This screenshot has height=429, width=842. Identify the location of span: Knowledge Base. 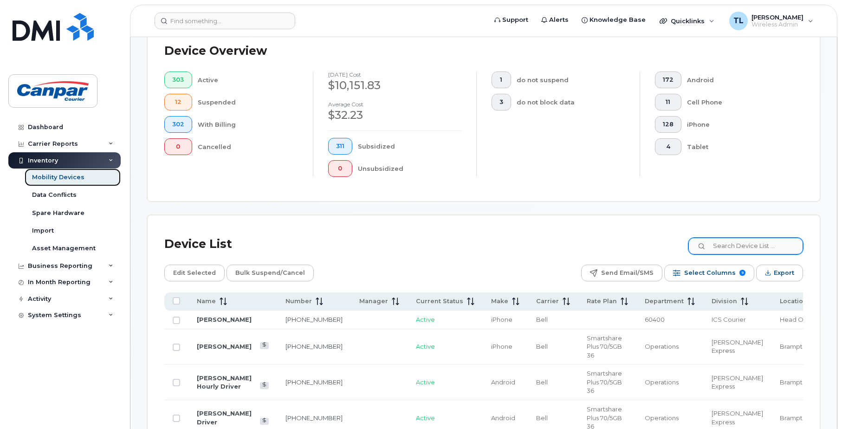
(618, 20).